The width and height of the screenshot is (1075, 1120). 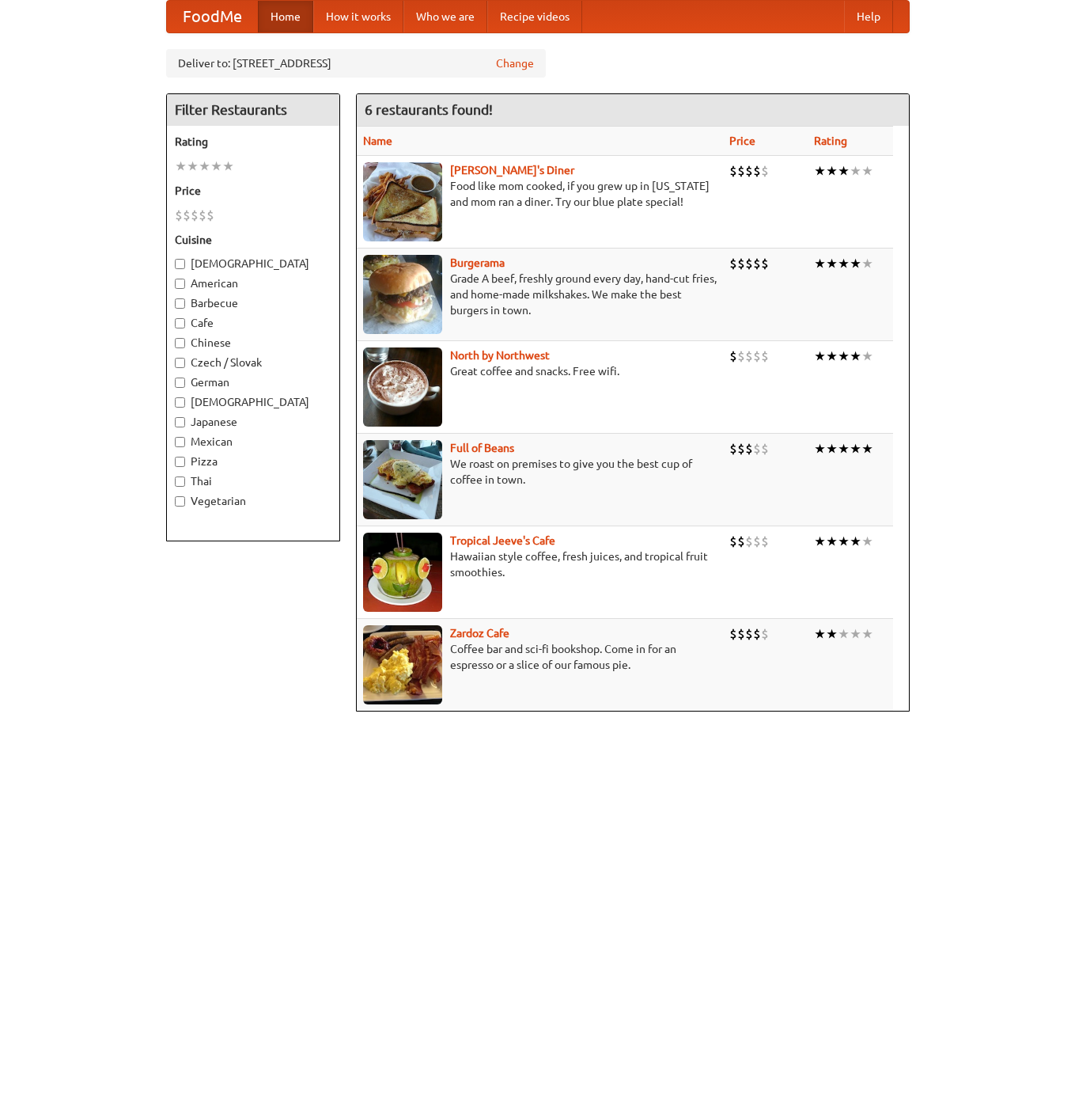 I want to click on h5: Price, so click(x=253, y=191).